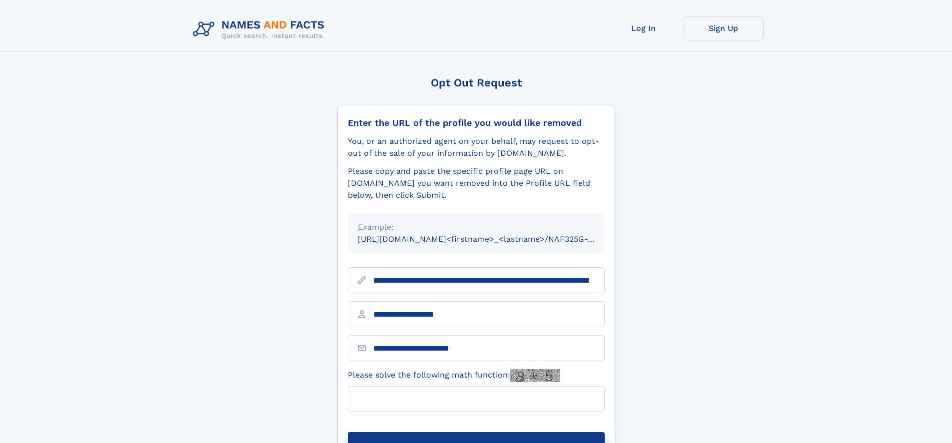  What do you see at coordinates (454, 376) in the screenshot?
I see `label: Please solve the following math function:` at bounding box center [454, 376].